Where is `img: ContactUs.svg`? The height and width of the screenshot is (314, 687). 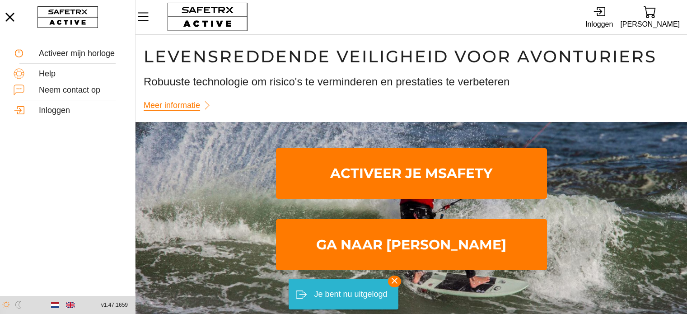 img: ContactUs.svg is located at coordinates (19, 90).